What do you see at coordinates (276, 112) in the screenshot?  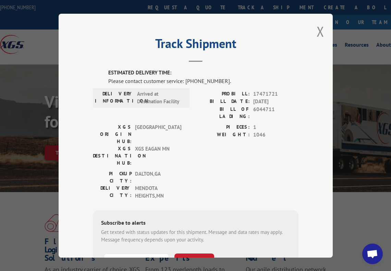 I see `span: 6044711` at bounding box center [276, 112].